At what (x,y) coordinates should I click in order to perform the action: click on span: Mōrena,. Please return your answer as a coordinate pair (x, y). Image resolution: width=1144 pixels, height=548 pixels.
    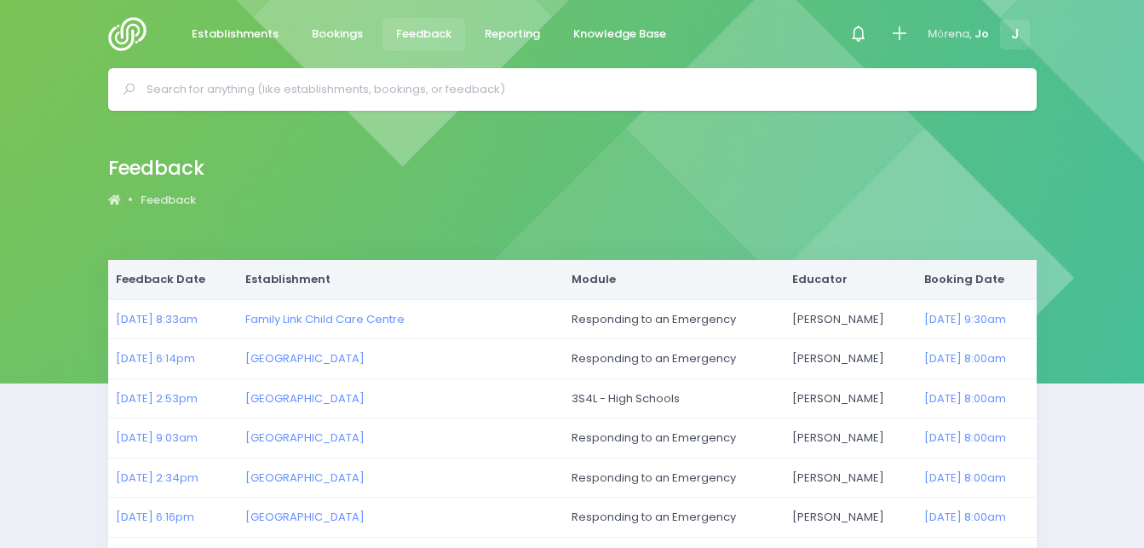
    Looking at the image, I should click on (950, 34).